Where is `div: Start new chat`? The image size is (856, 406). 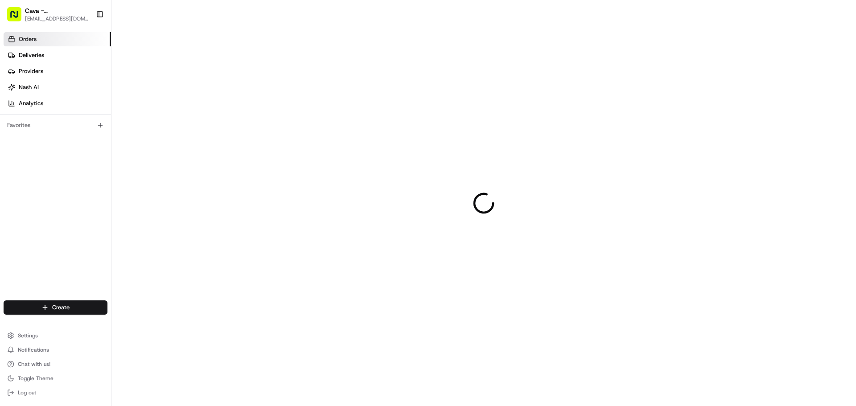 div: Start new chat is located at coordinates (93, 90).